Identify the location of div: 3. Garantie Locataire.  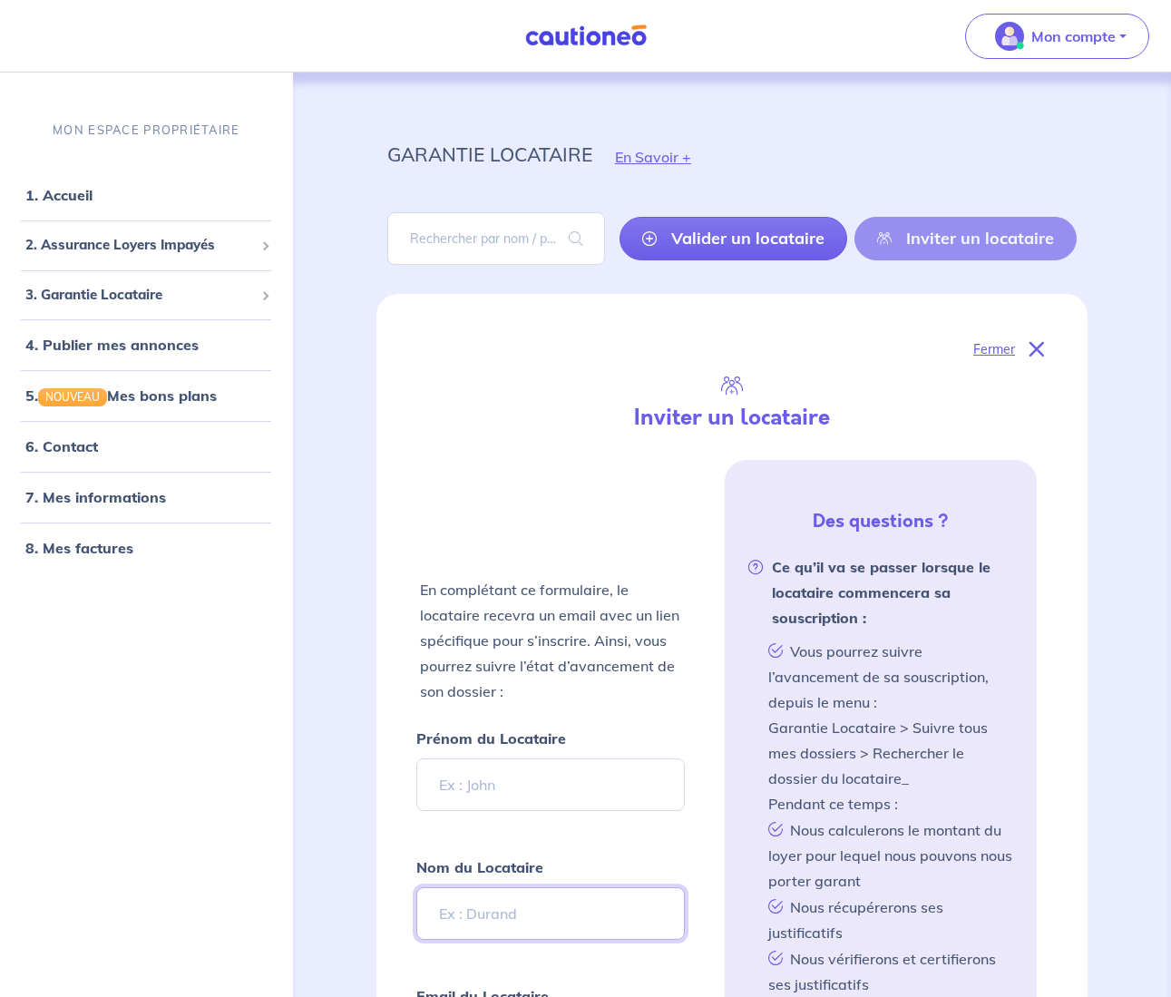
(146, 295).